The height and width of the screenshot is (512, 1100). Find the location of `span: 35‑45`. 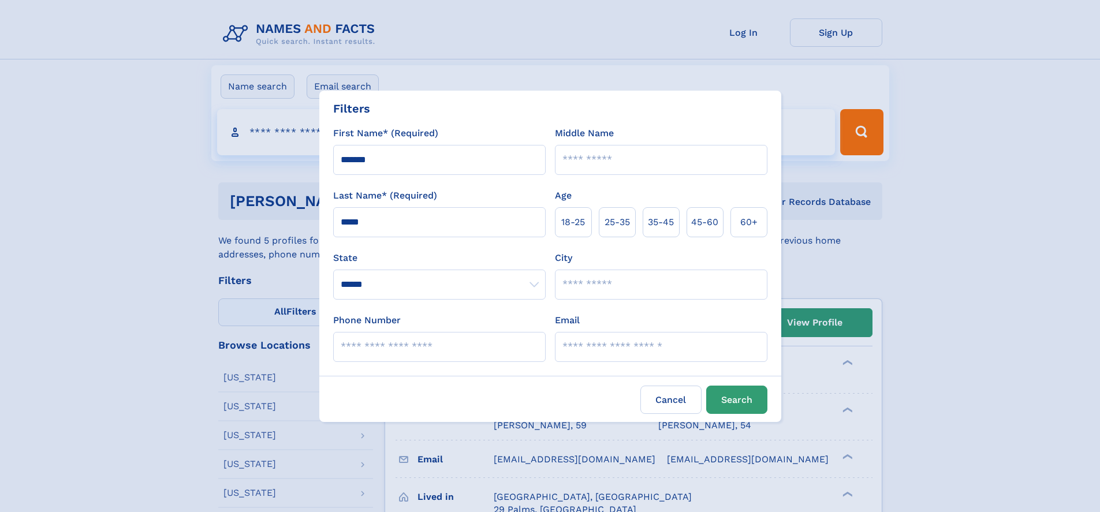

span: 35‑45 is located at coordinates (661, 222).